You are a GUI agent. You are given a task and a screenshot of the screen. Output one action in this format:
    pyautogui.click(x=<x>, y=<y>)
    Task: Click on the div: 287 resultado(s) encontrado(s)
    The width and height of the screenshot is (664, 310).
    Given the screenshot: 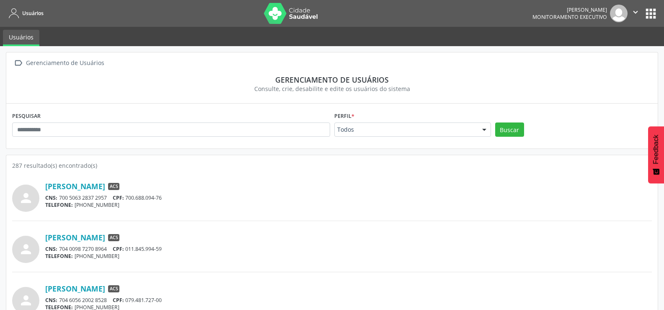 What is the action you would take?
    pyautogui.click(x=332, y=165)
    